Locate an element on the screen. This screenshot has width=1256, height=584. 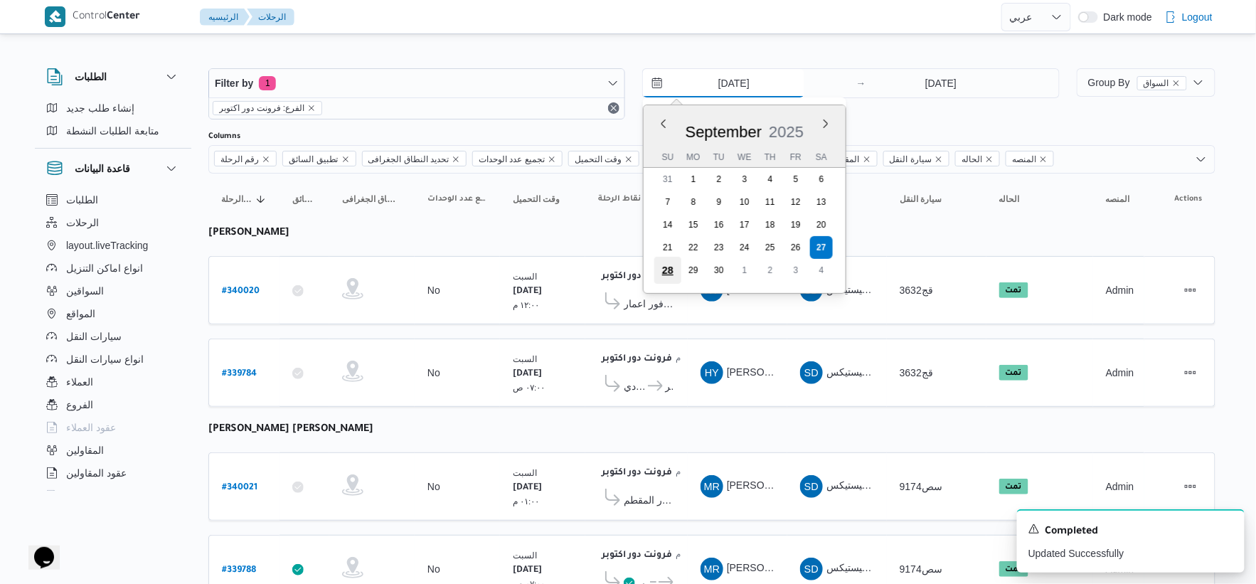
div: Muhammad Radha Munasoar Ibrahem is located at coordinates (712, 569).